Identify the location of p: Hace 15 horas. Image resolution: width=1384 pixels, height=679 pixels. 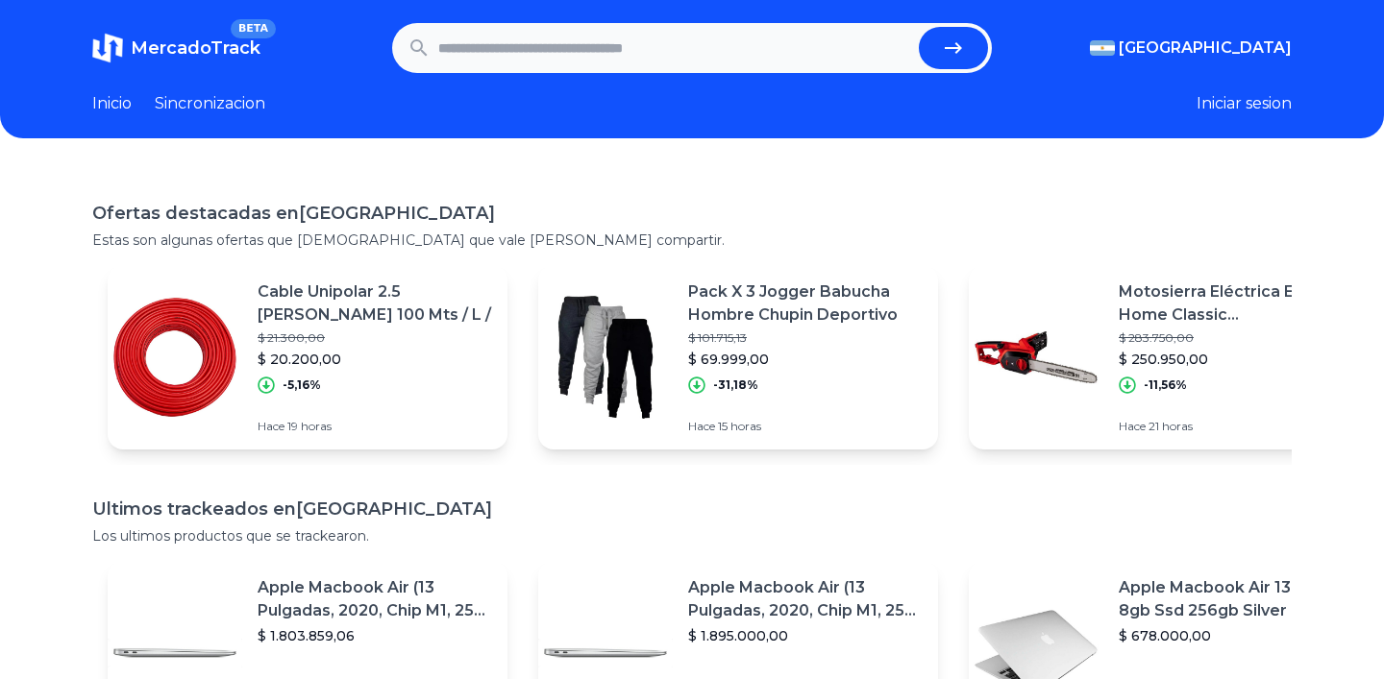
(805, 427).